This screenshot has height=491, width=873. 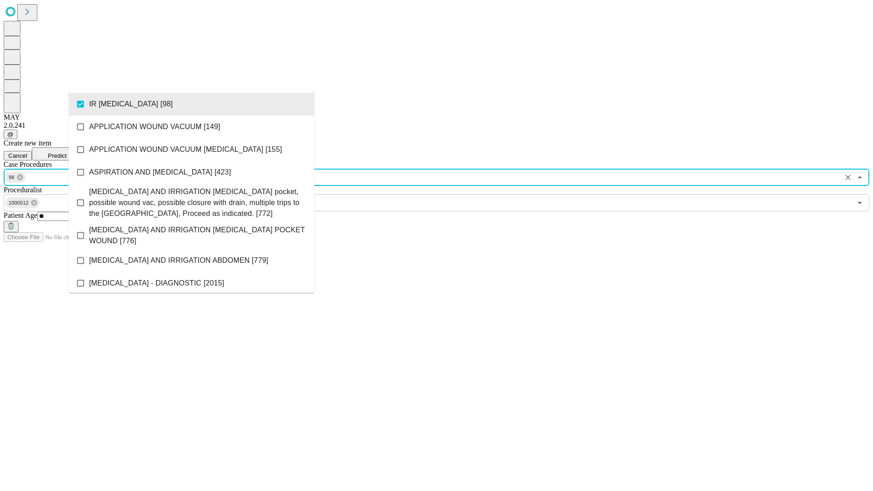 What do you see at coordinates (22, 203) in the screenshot?
I see `div: 1000512` at bounding box center [22, 203].